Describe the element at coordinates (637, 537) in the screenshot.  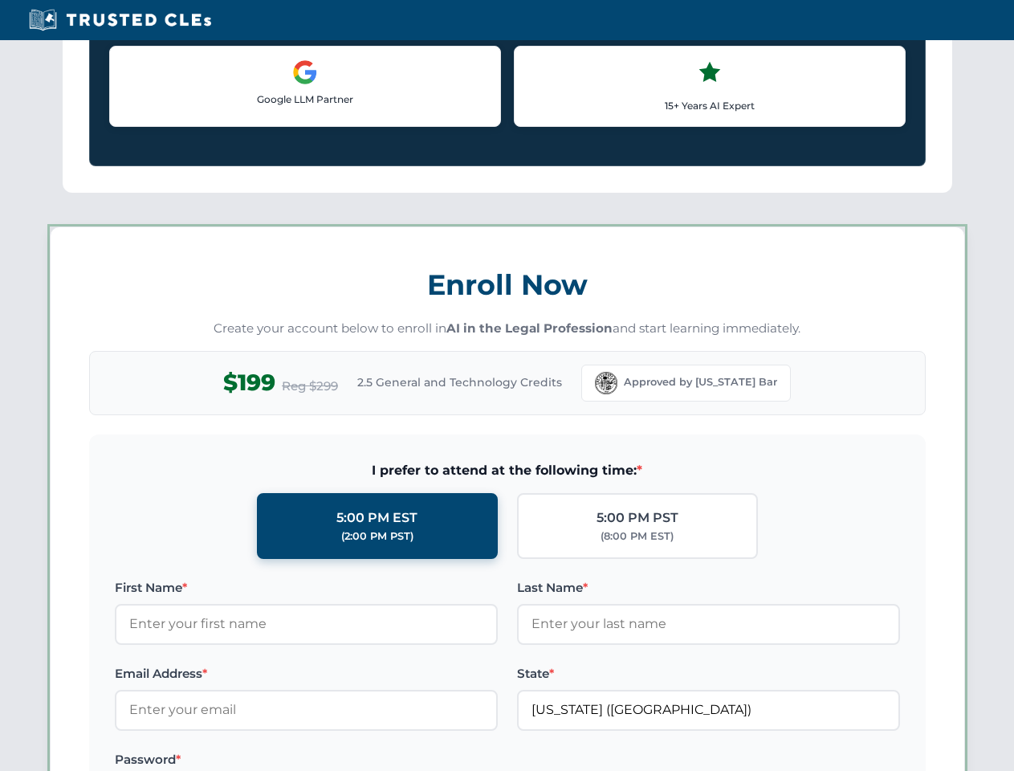
I see `div: (8:00 PM EST)` at that location.